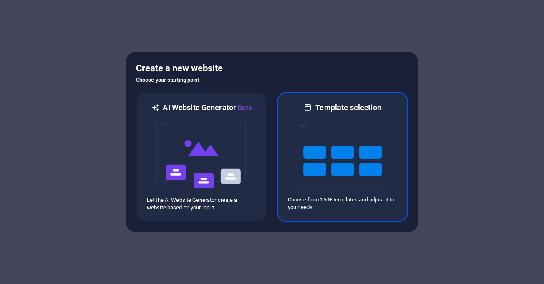  Describe the element at coordinates (343, 204) in the screenshot. I see `p: Choose from 150+ templates and adjust it to you needs.` at that location.